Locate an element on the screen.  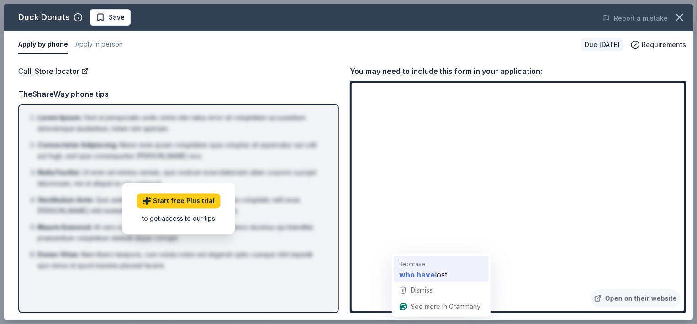
a: Start free Plus trial is located at coordinates (178, 201).